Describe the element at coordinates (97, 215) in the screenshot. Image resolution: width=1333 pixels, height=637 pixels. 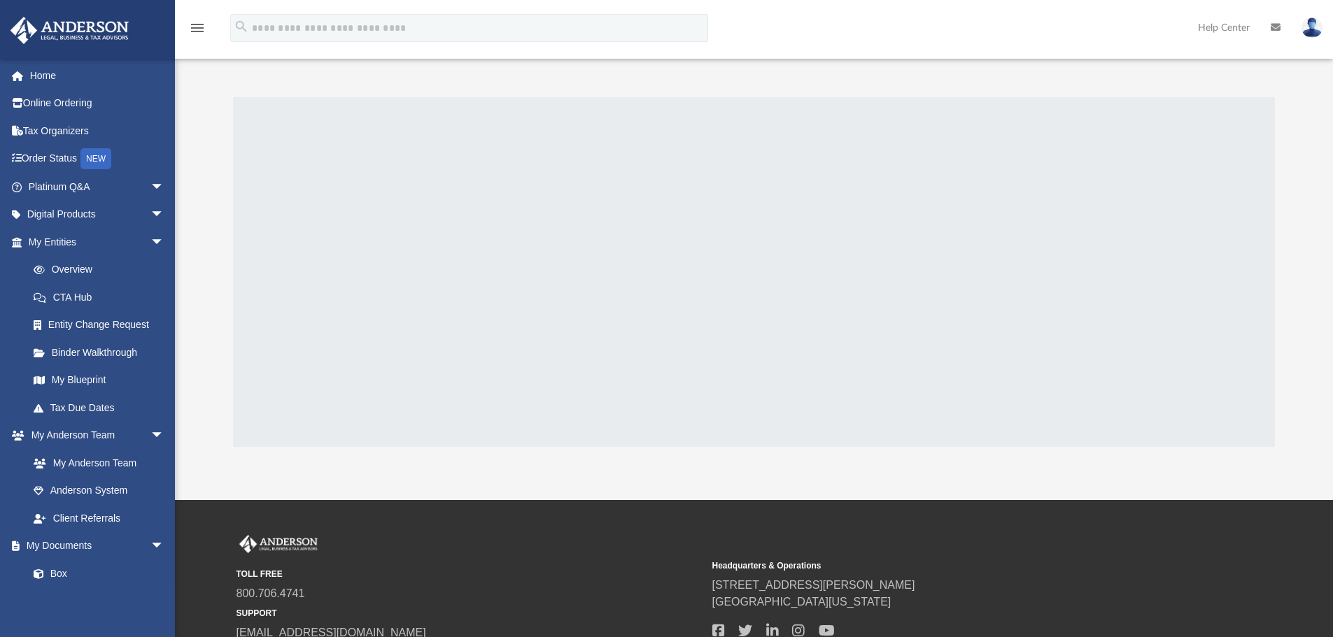
I see `a: Digital Productsarrow_drop_down` at that location.